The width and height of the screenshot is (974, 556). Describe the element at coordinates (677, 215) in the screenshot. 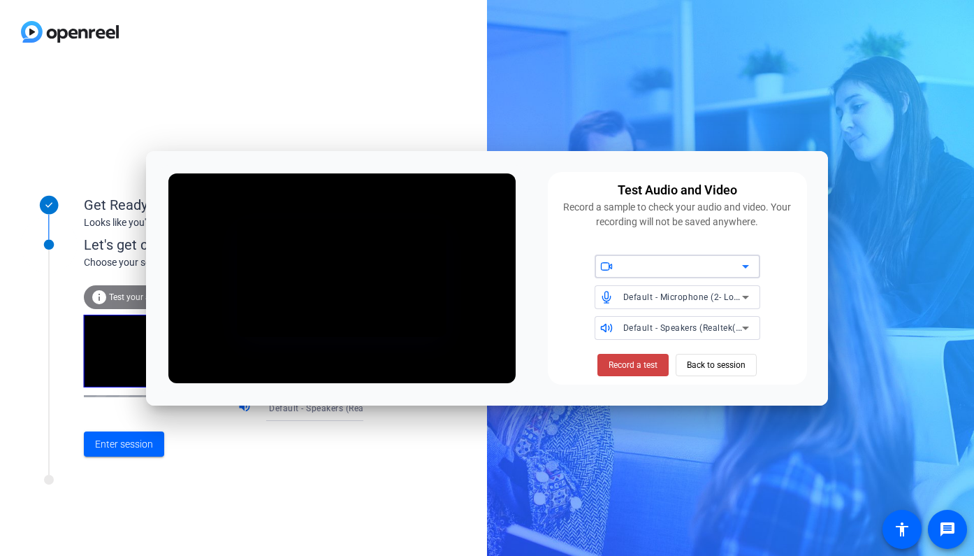

I see `div: Record a sample to check your audio and video. Your recording will not be saved anywhere.` at that location.